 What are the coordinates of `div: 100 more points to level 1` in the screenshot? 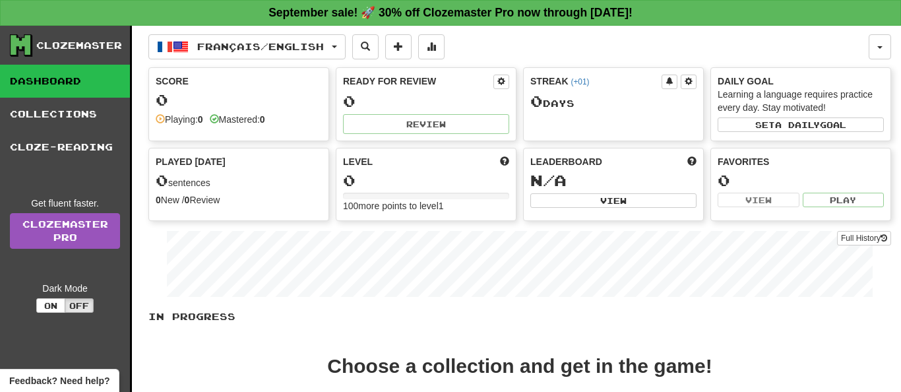 It's located at (426, 206).